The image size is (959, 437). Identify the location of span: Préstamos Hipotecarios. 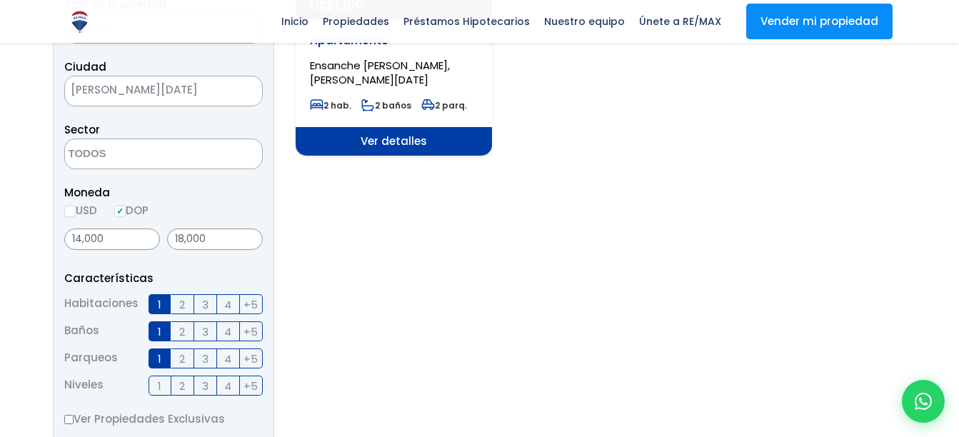
(466, 21).